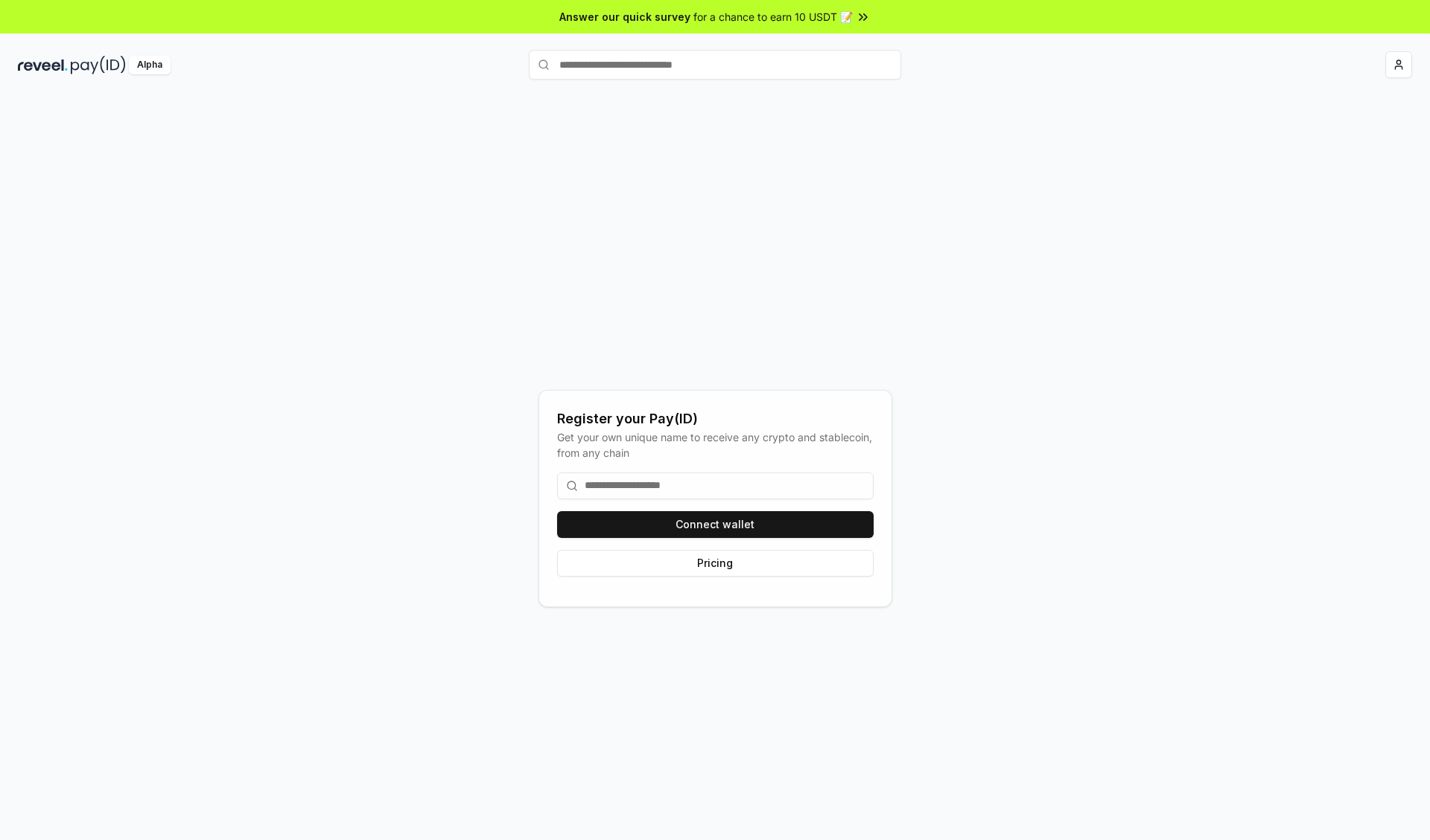 This screenshot has width=1430, height=840. Describe the element at coordinates (715, 419) in the screenshot. I see `div: Register your Pay(ID)` at that location.